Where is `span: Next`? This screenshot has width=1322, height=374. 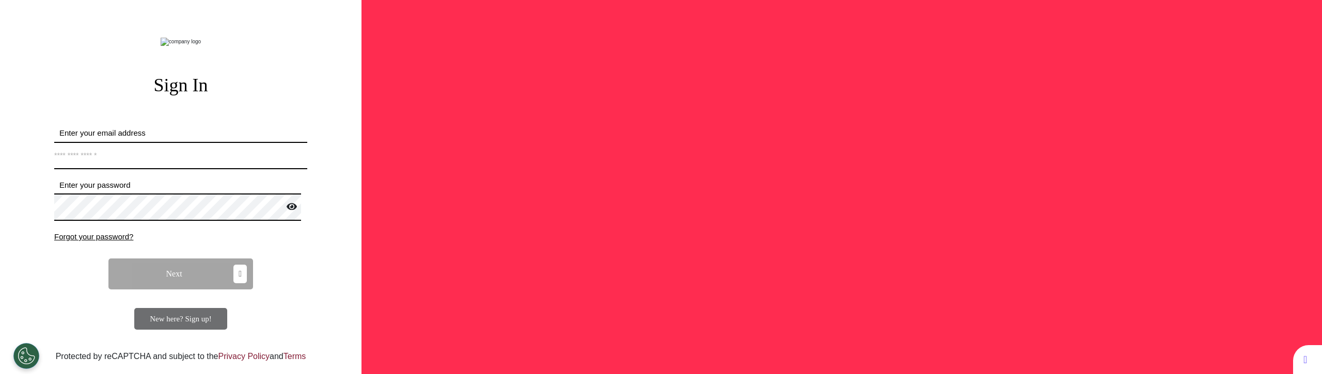 span: Next is located at coordinates (174, 274).